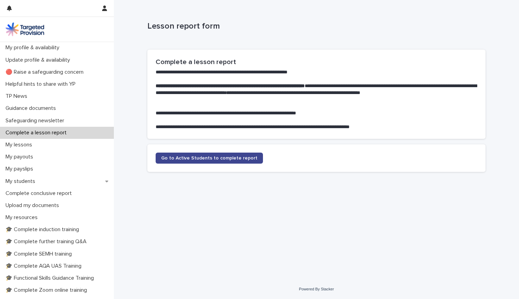 The image size is (519, 299). What do you see at coordinates (37, 133) in the screenshot?
I see `p: Complete a lesson report` at bounding box center [37, 133].